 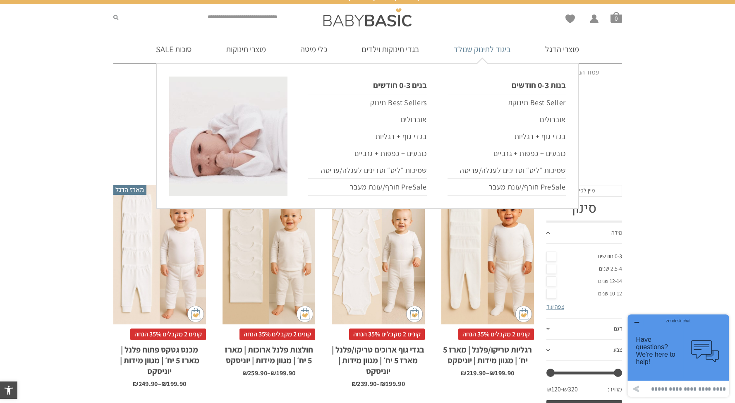 I want to click on a: מוצרי תינוקות, so click(x=246, y=49).